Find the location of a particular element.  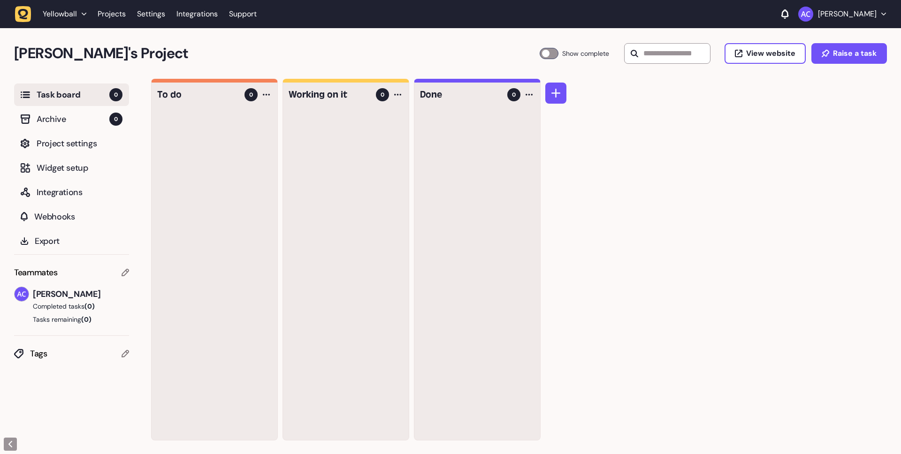

button: Export is located at coordinates (71, 241).